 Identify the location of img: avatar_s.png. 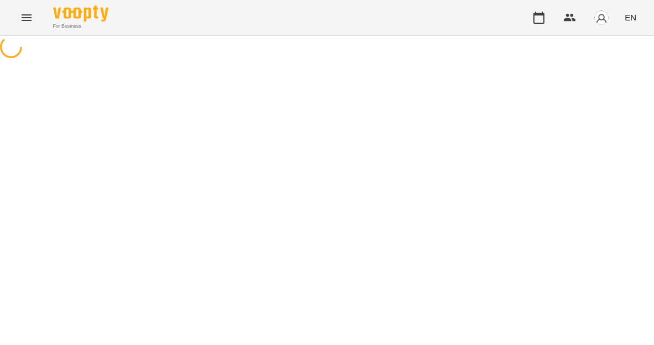
(602, 18).